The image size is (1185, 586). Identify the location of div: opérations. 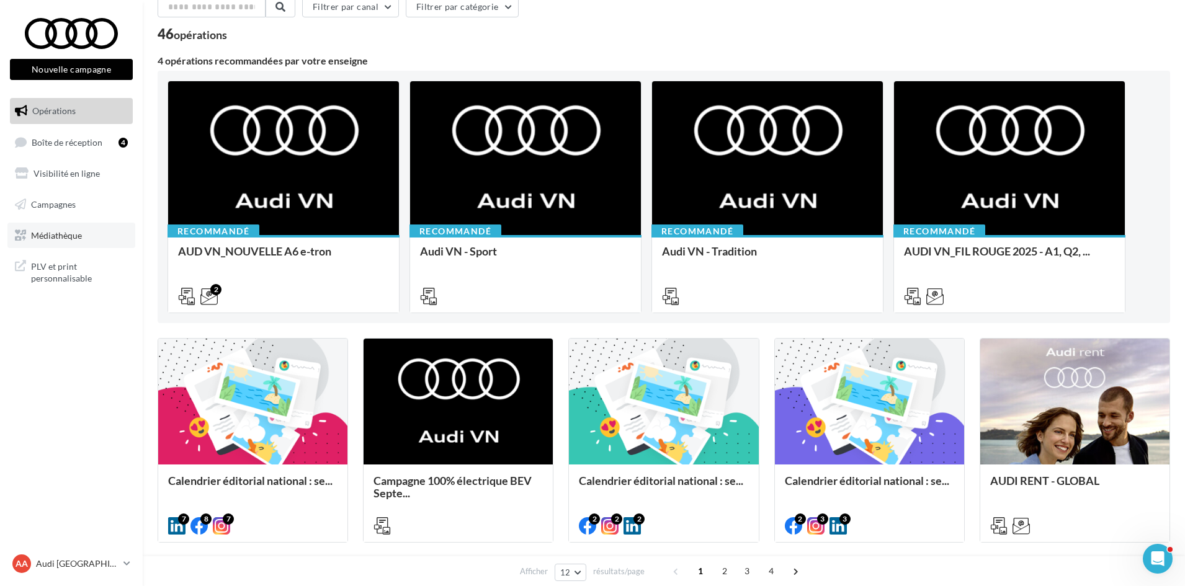
(200, 35).